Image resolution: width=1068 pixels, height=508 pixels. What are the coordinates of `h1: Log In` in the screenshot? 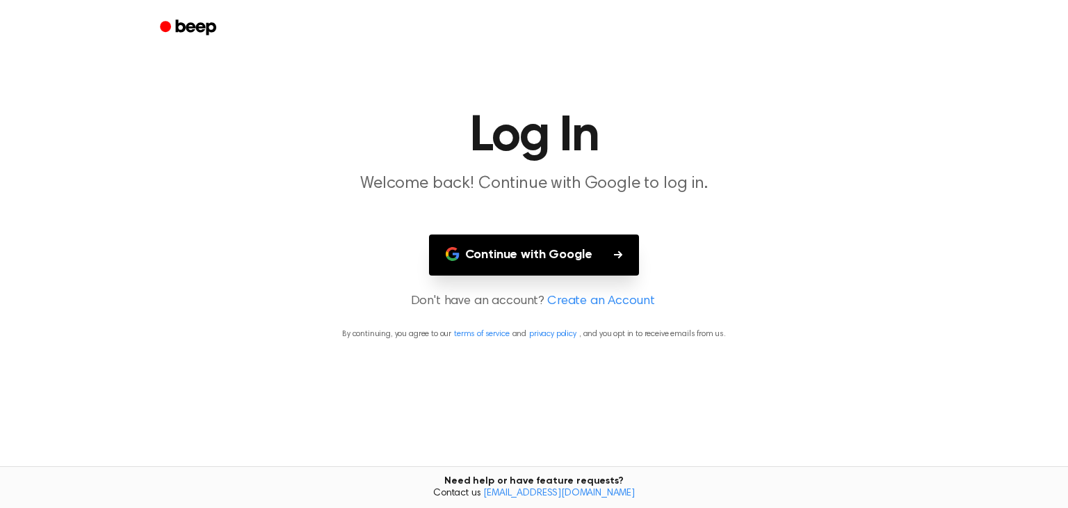 It's located at (534, 136).